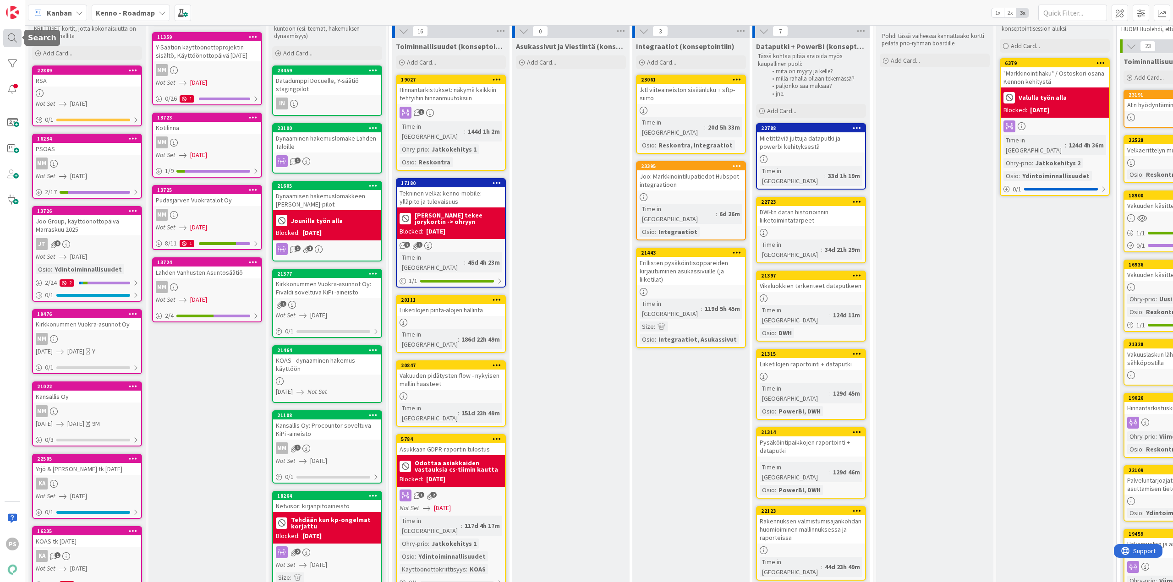 The width and height of the screenshot is (1173, 582). I want to click on div: 21464, so click(327, 350).